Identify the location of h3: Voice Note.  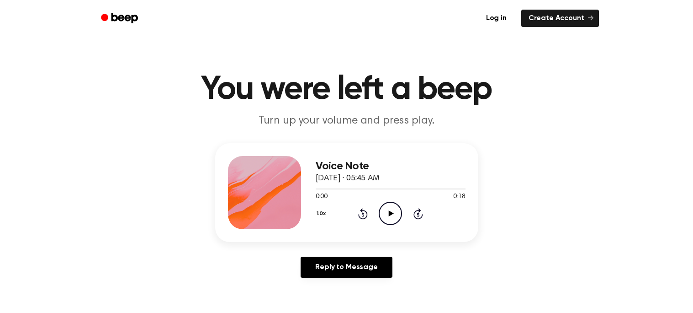
(391, 166).